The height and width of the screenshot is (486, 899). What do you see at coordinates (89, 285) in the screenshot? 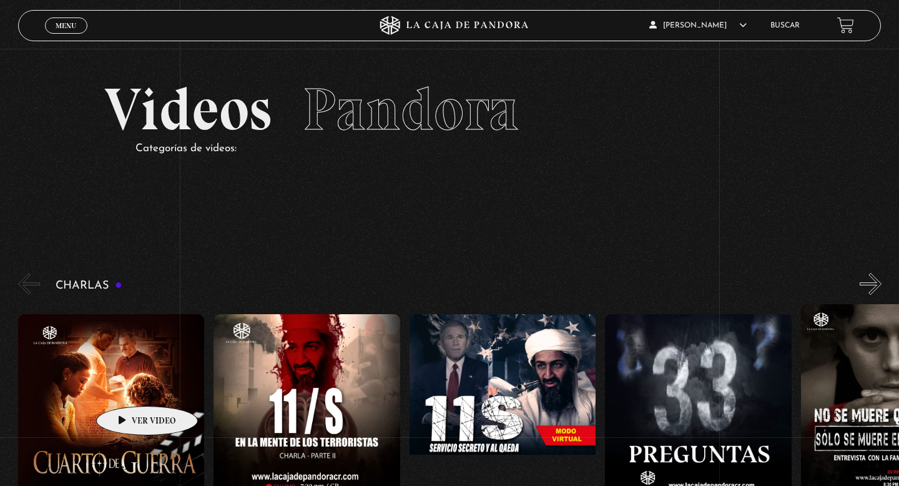
I see `h3: Charlas` at bounding box center [89, 285].